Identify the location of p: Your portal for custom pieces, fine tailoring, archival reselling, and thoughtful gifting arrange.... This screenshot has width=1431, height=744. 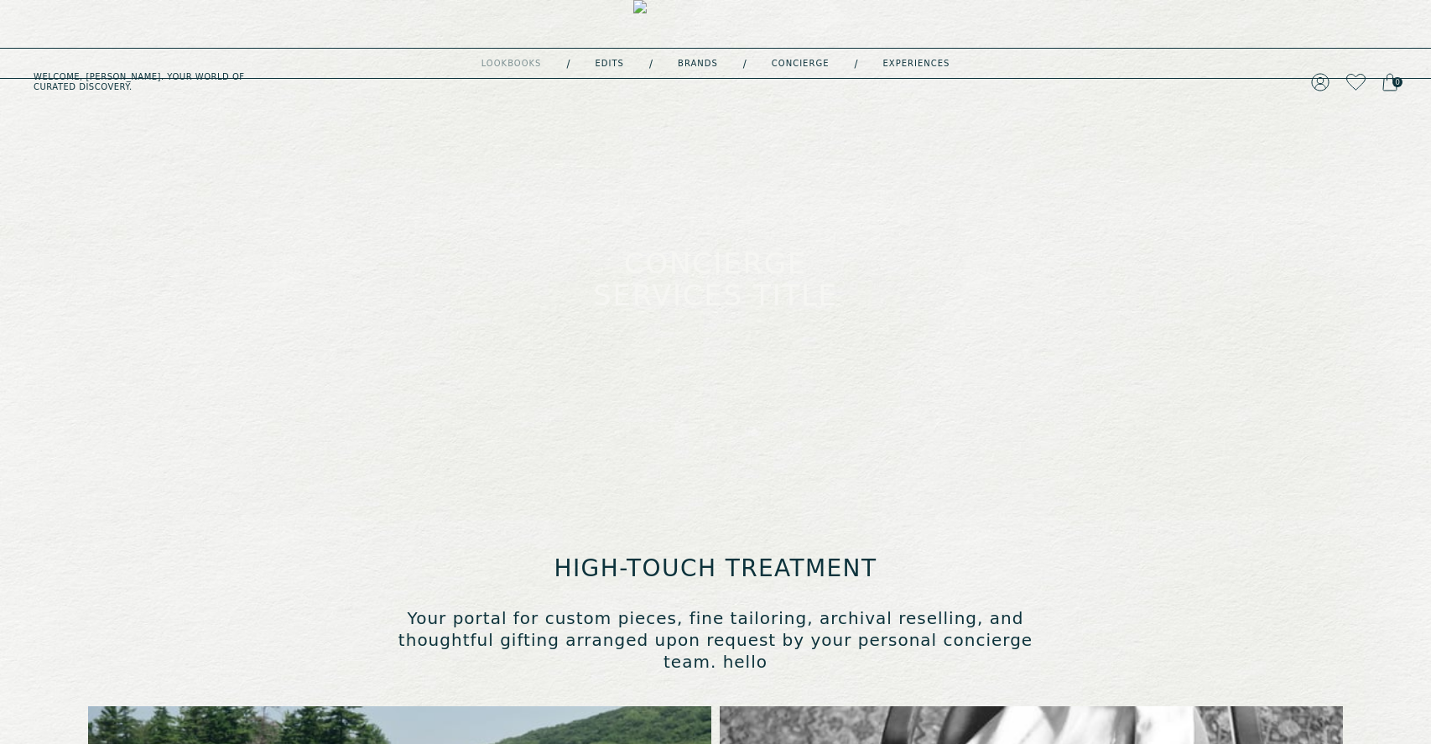
(715, 640).